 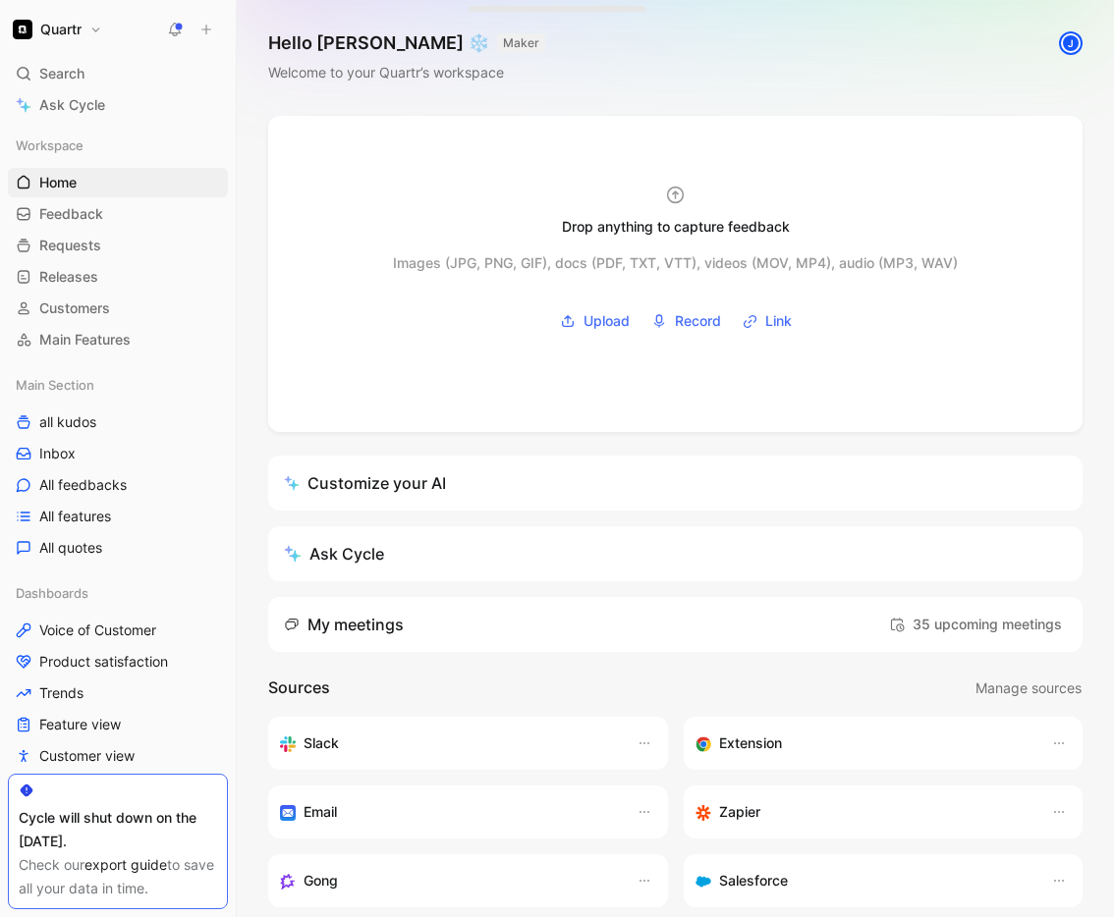 I want to click on span: 35 upcoming meetings, so click(x=975, y=625).